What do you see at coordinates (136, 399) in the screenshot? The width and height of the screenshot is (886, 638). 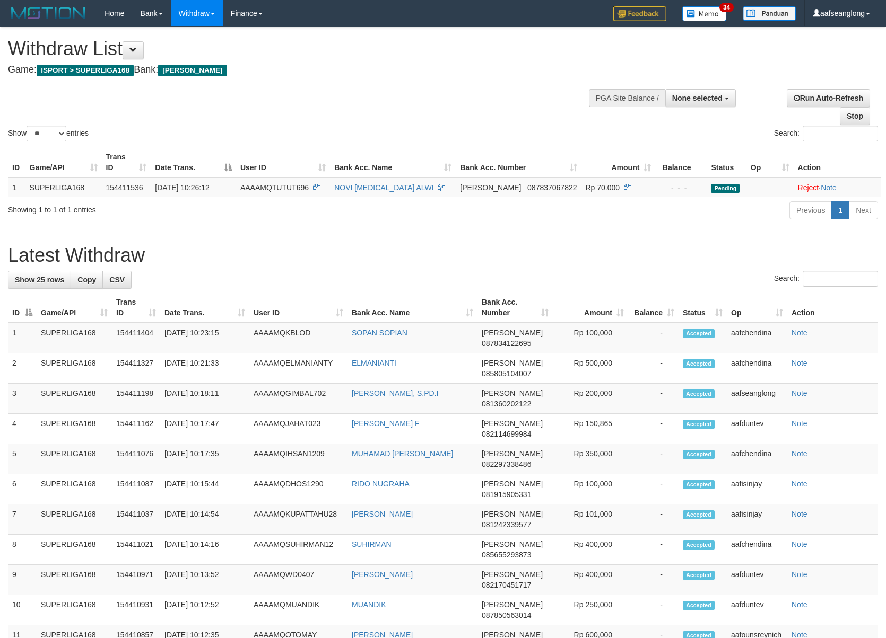 I see `td: 154411198` at bounding box center [136, 399].